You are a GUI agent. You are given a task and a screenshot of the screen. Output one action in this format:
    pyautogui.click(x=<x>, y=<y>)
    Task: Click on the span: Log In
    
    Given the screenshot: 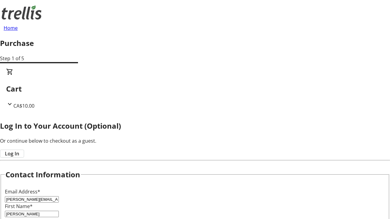 What is the action you would take?
    pyautogui.click(x=12, y=154)
    